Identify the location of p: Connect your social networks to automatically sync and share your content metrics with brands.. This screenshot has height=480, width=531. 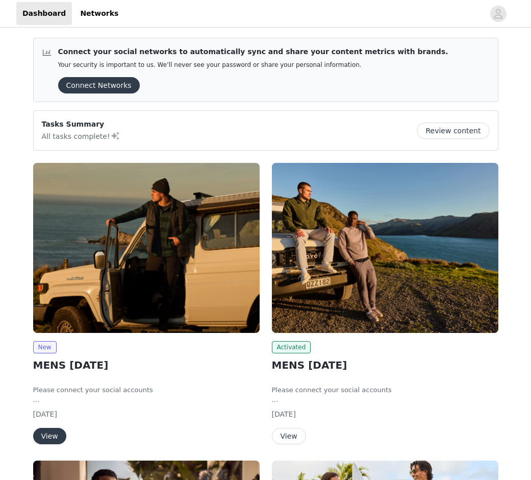
(253, 52).